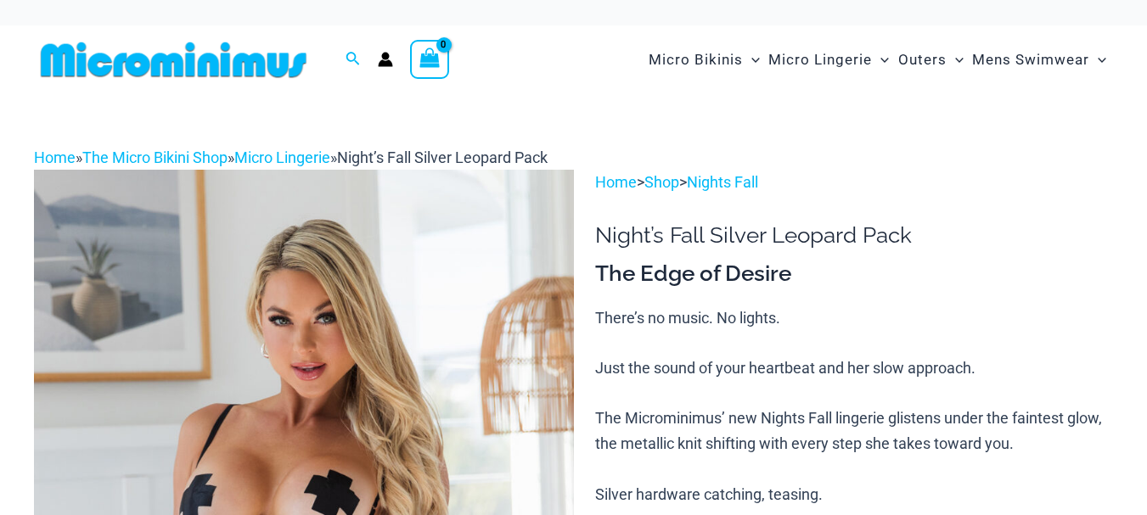 This screenshot has width=1147, height=515. I want to click on a: Search icon link, so click(353, 59).